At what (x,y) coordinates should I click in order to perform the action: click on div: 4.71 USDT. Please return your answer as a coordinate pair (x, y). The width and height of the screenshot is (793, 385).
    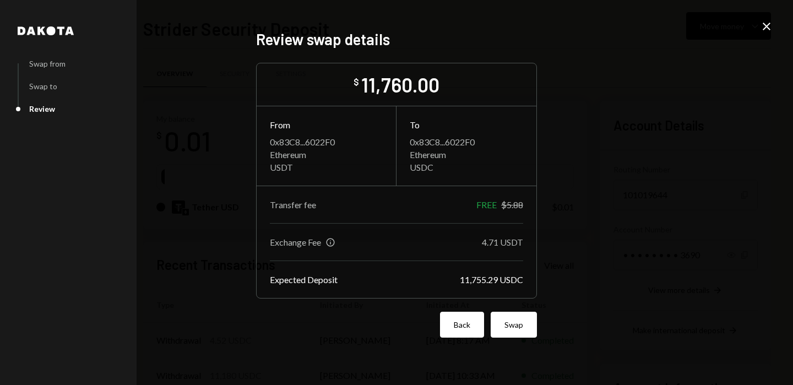
    Looking at the image, I should click on (502, 242).